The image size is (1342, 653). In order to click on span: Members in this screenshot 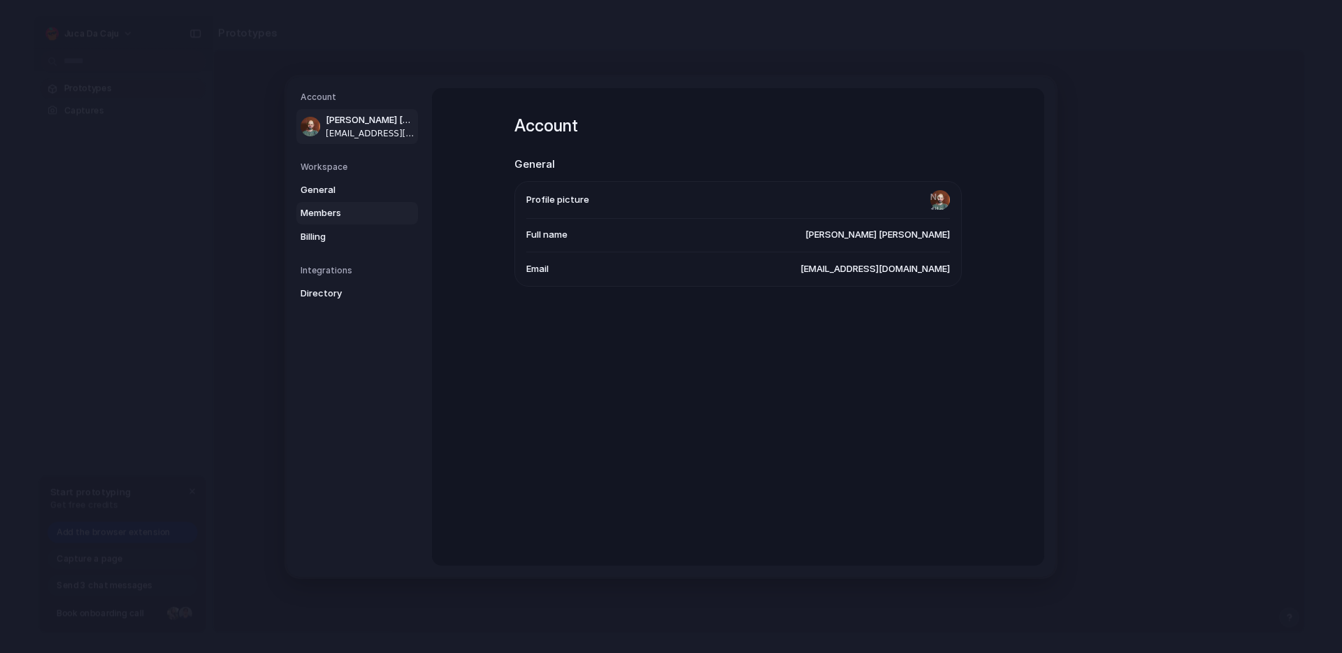, I will do `click(345, 213)`.